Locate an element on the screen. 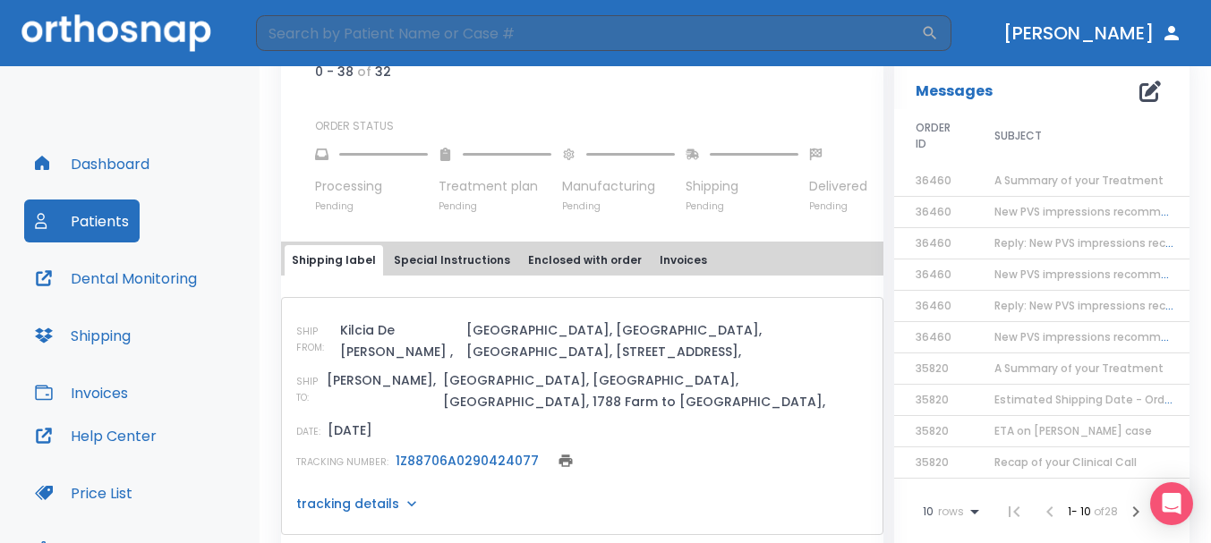 The width and height of the screenshot is (1211, 543). button: Shipping label is located at coordinates (334, 261).